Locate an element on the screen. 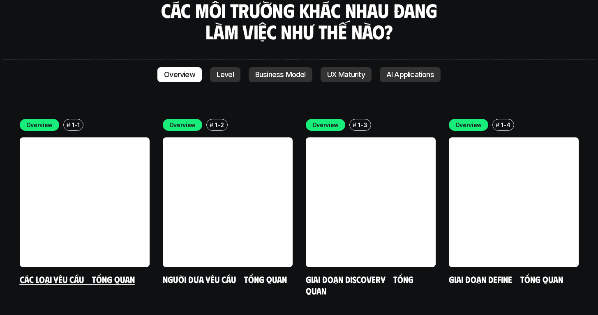 The height and width of the screenshot is (315, 598). a: Người đưa yêu cầu - Tổng quan is located at coordinates (225, 279).